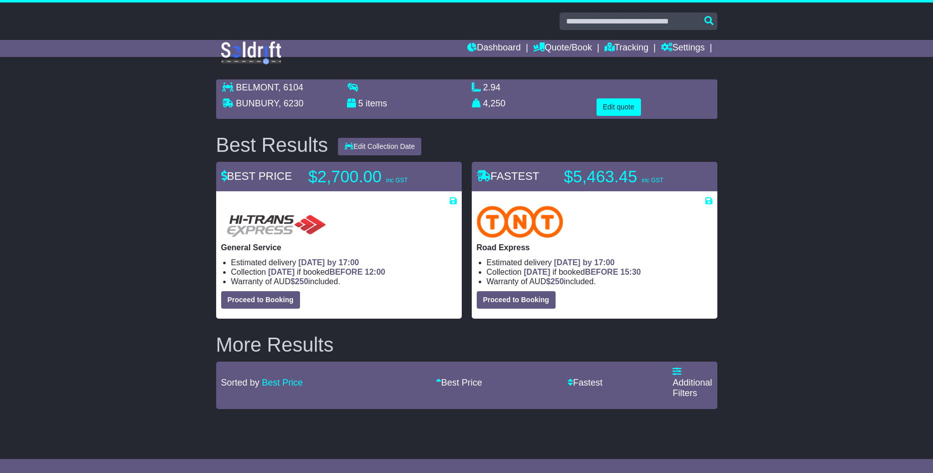 The height and width of the screenshot is (473, 933). What do you see at coordinates (291, 87) in the screenshot?
I see `span: , 6104` at bounding box center [291, 87].